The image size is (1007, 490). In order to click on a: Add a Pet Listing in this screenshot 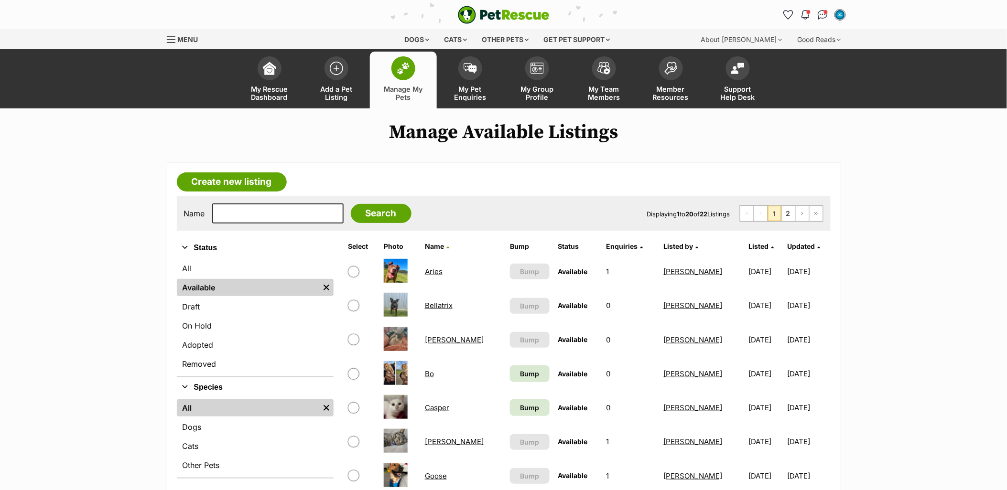, I will do `click(336, 80)`.